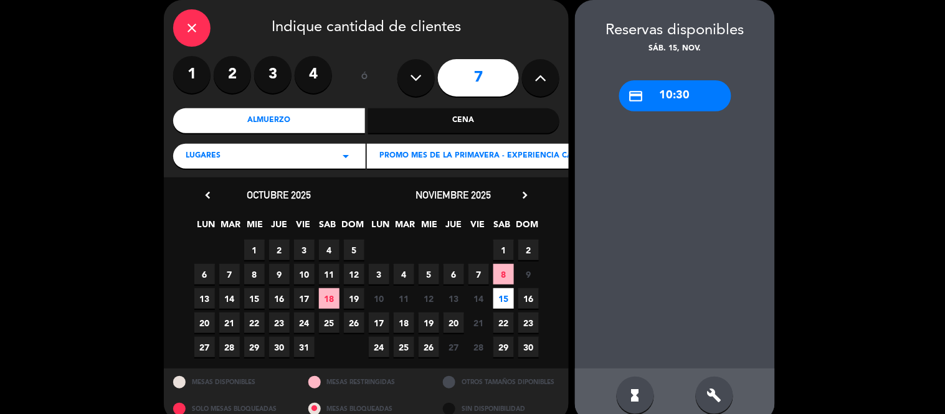  What do you see at coordinates (454, 195) in the screenshot?
I see `span: noviembre 2025` at bounding box center [454, 195].